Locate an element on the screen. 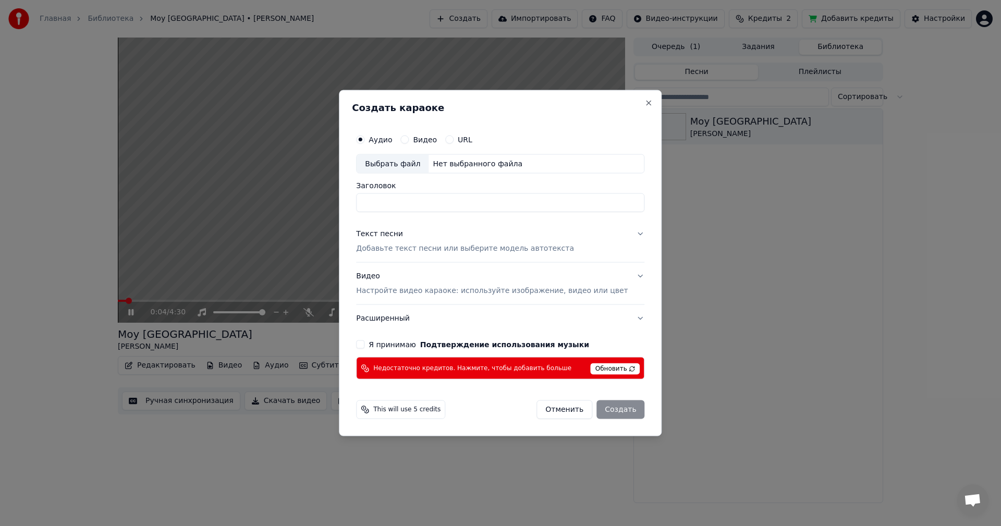 Image resolution: width=1001 pixels, height=526 pixels. h2: Создать караоке is located at coordinates (500, 107).